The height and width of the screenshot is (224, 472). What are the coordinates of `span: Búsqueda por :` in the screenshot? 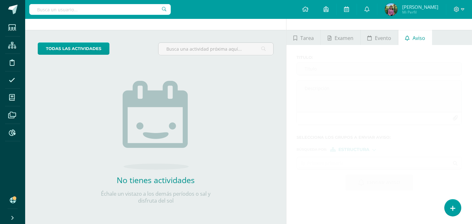 It's located at (312, 150).